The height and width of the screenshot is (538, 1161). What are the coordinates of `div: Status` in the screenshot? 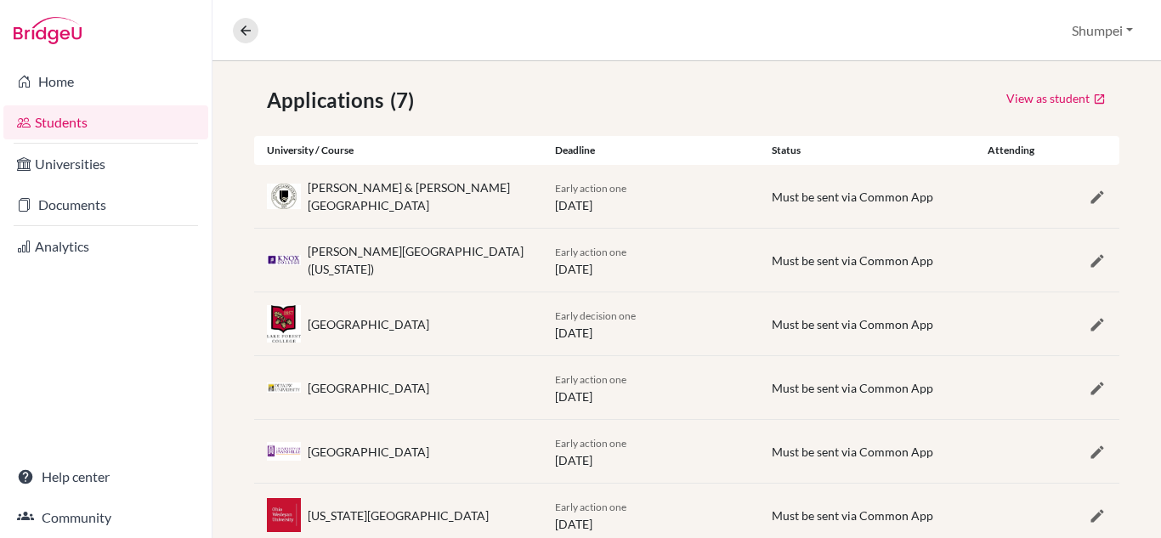 It's located at (867, 150).